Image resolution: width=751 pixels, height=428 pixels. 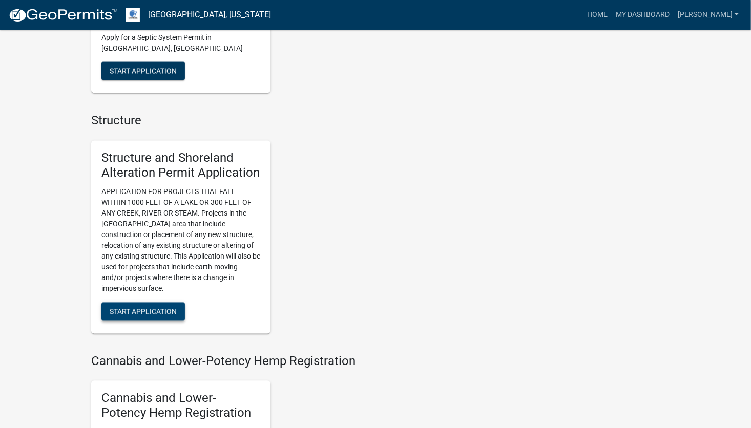 I want to click on h4: Structure, so click(x=278, y=121).